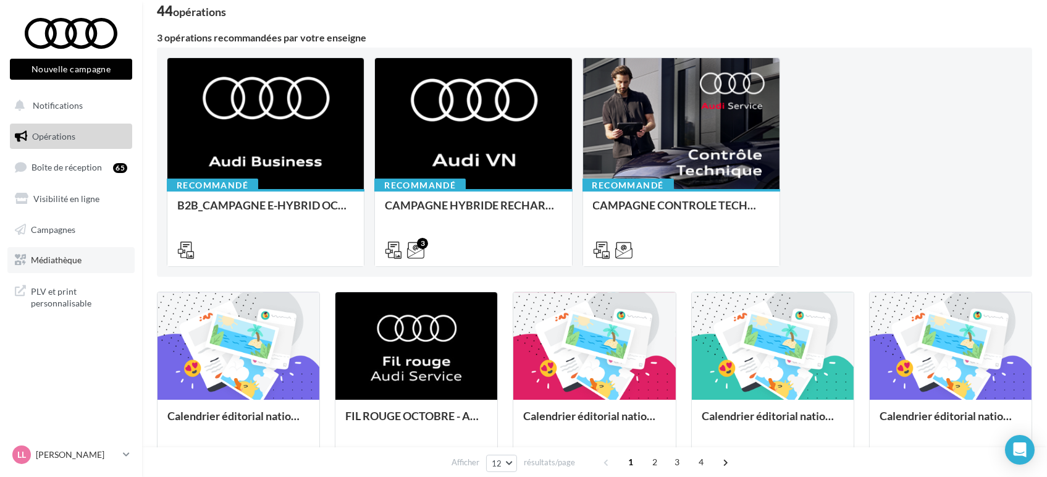 The width and height of the screenshot is (1047, 477). Describe the element at coordinates (66, 198) in the screenshot. I see `span: Visibilité en ligne` at that location.